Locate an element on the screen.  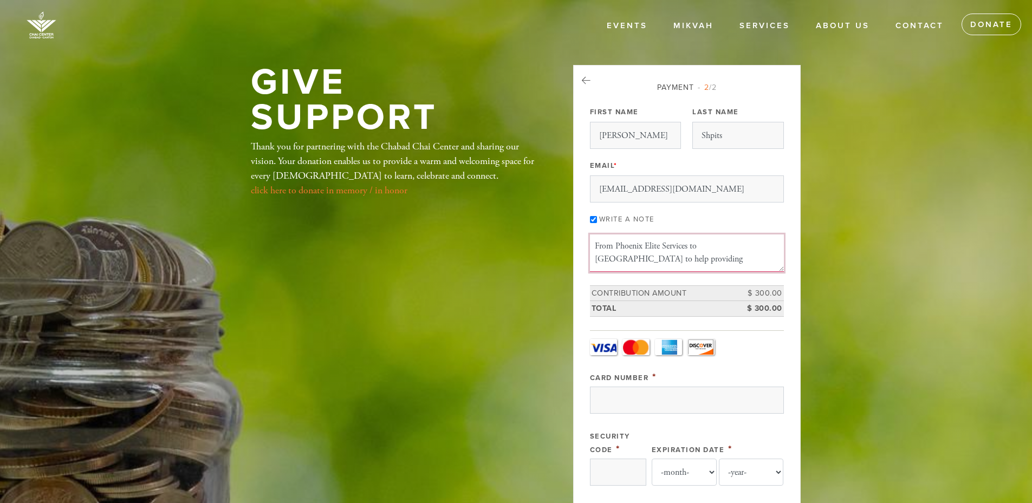
img: image%20%281%29.png is located at coordinates (41, 25).